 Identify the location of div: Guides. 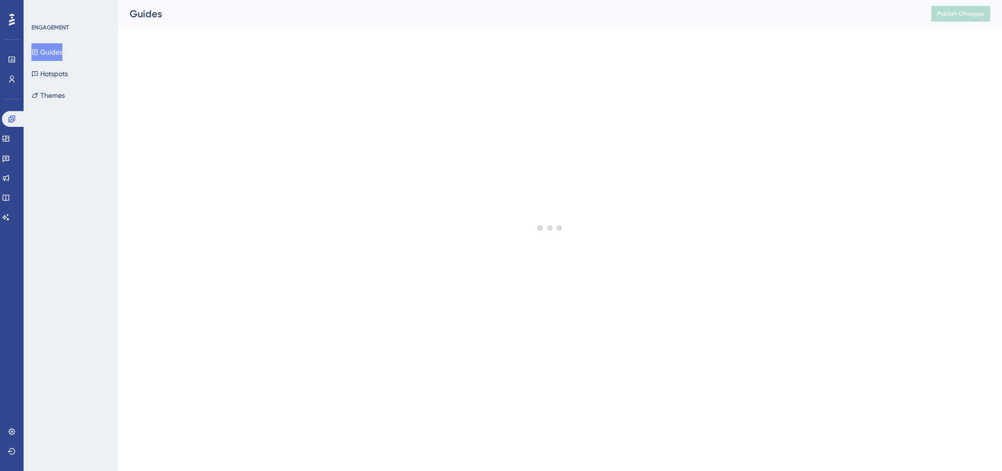
(518, 14).